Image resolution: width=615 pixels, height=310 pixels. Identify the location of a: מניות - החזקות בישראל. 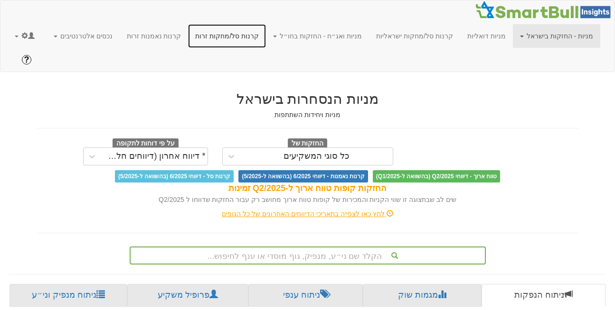
(556, 36).